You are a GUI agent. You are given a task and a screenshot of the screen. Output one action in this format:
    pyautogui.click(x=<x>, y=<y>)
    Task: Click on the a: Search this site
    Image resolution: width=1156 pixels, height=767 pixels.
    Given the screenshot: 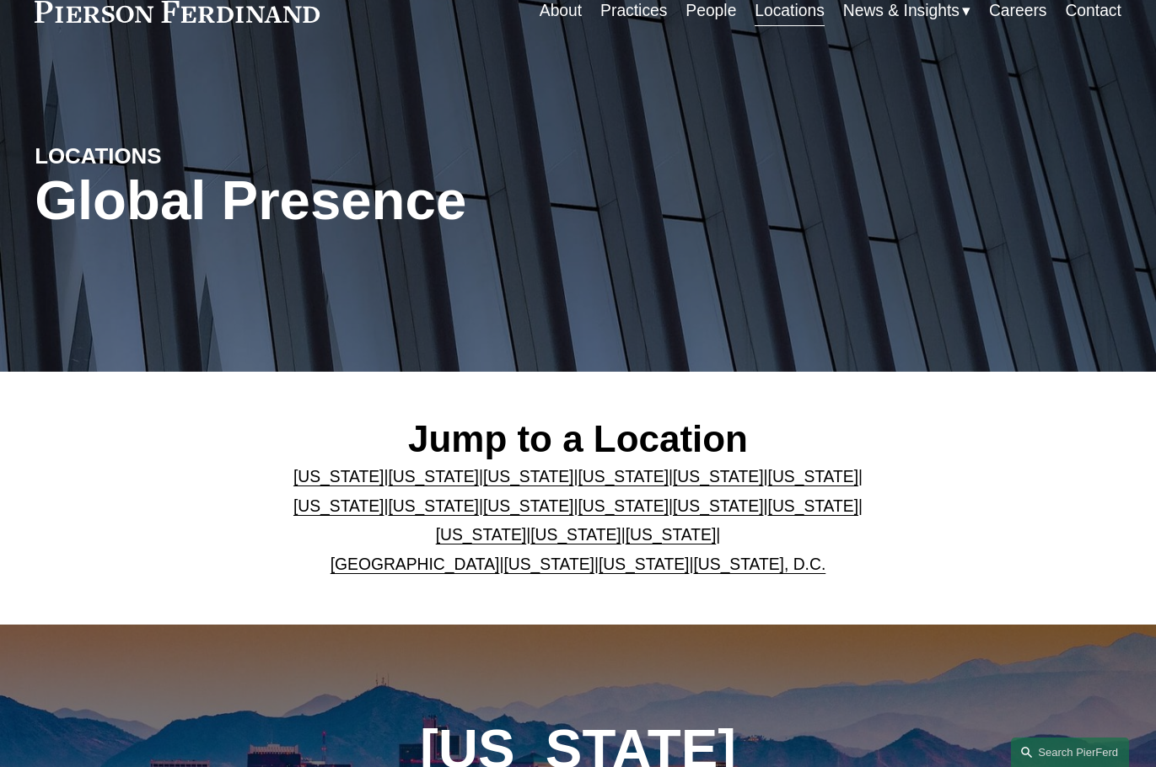 What is the action you would take?
    pyautogui.click(x=1070, y=752)
    